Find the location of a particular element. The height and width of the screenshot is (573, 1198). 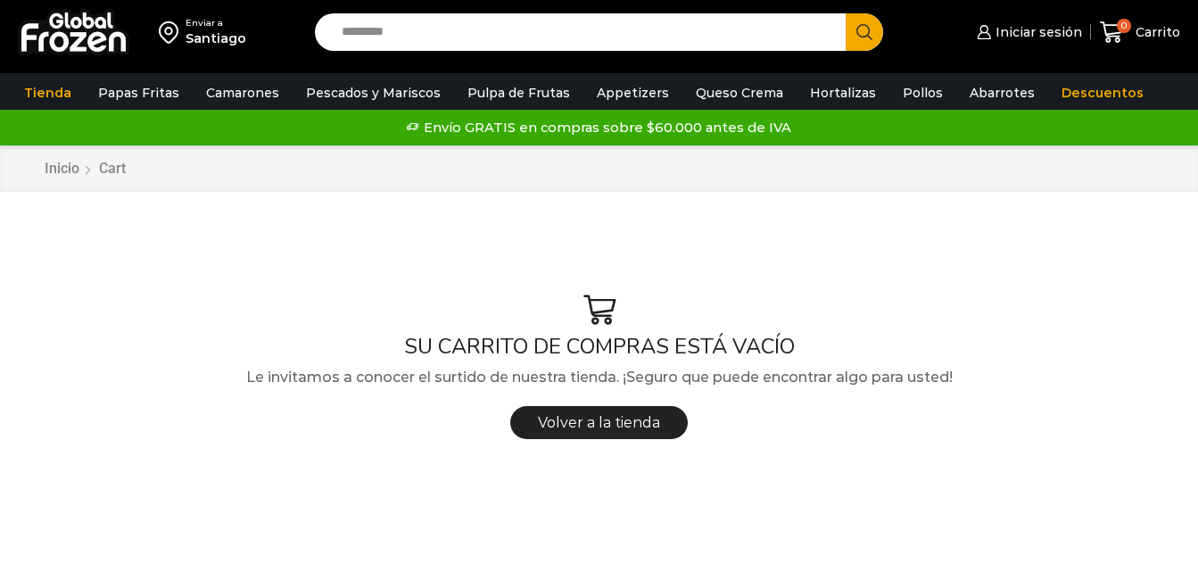

span: Iniciar sesión is located at coordinates (1036, 32).